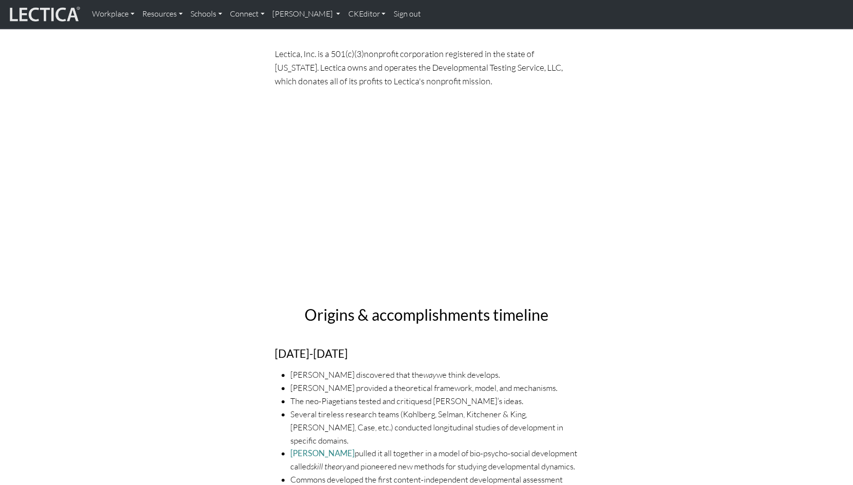 This screenshot has height=485, width=853. I want to click on h2: Origins & accomplishments timeline, so click(427, 315).